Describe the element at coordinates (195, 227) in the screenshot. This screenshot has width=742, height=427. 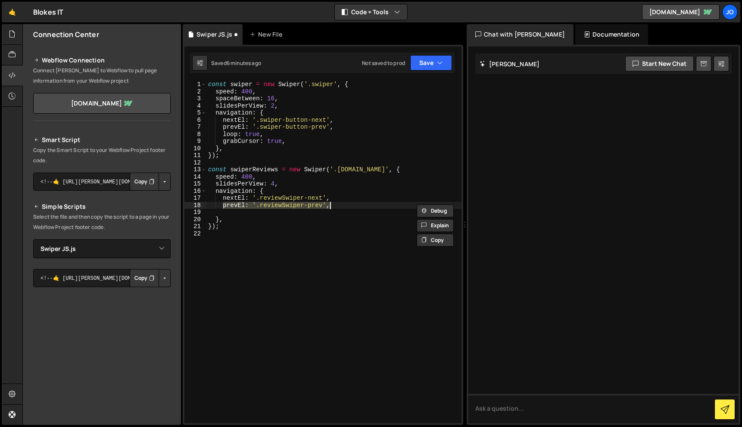
I see `div: 21` at that location.